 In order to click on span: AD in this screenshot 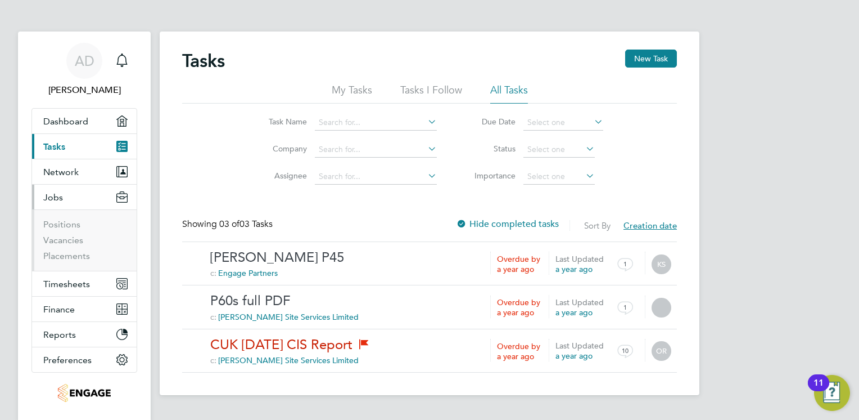, I will do `click(84, 61)`.